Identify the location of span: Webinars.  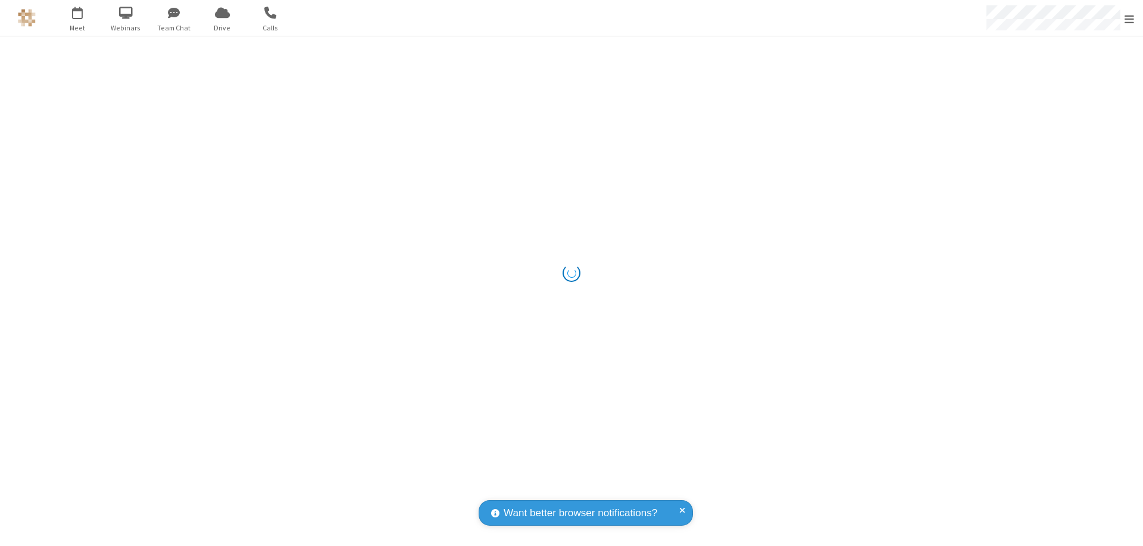
(126, 28).